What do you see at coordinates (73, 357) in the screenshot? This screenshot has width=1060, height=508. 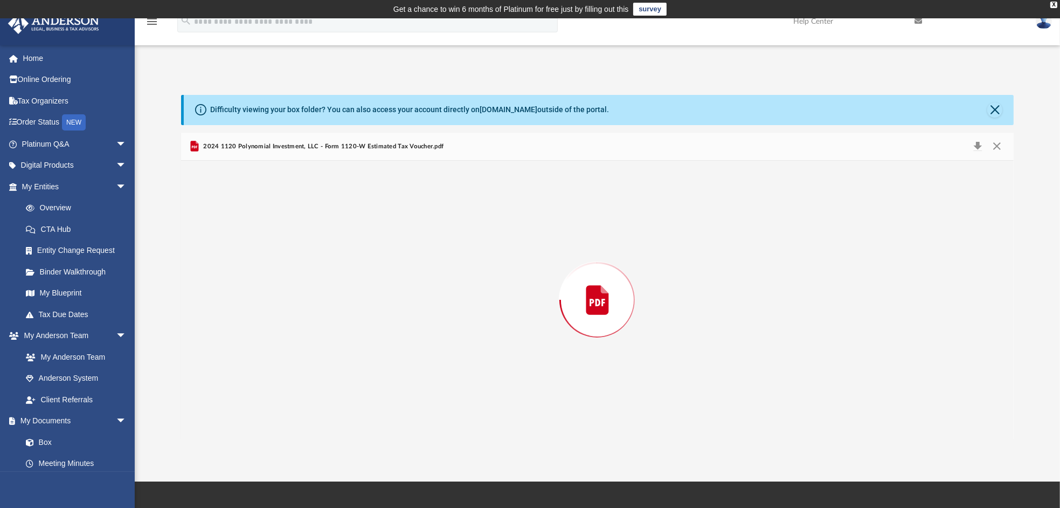 I see `a: My Anderson Team` at bounding box center [73, 357].